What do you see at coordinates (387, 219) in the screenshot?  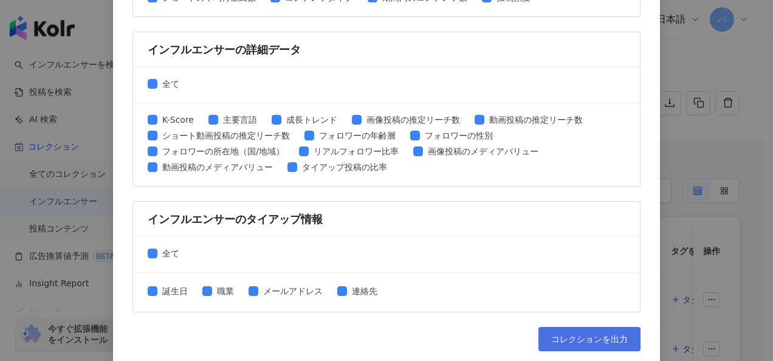 I see `div: インフルエンサーのタイアップ情報` at bounding box center [387, 219].